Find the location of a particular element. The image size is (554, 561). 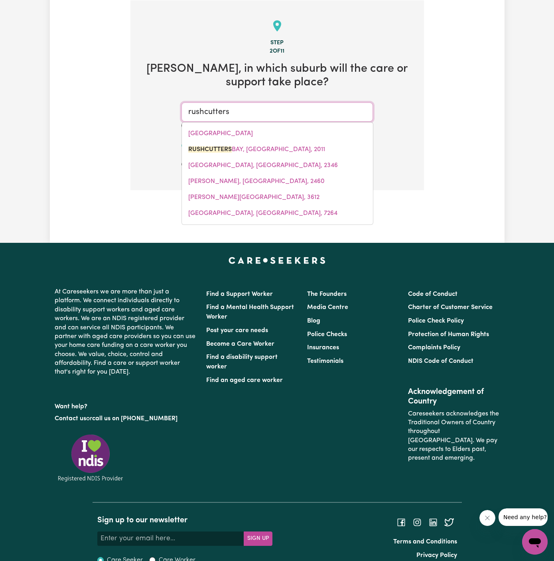

a: RUSHFORTH, New South Wales, 2460 is located at coordinates (277, 181).